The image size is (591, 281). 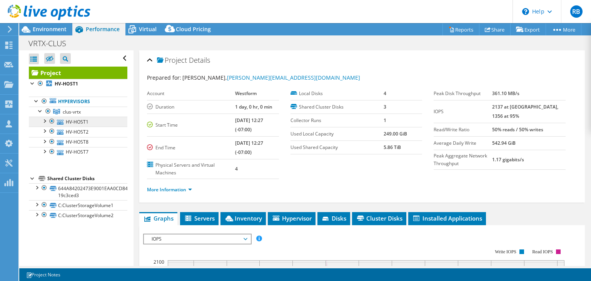 What do you see at coordinates (495, 29) in the screenshot?
I see `a: Share` at bounding box center [495, 29].